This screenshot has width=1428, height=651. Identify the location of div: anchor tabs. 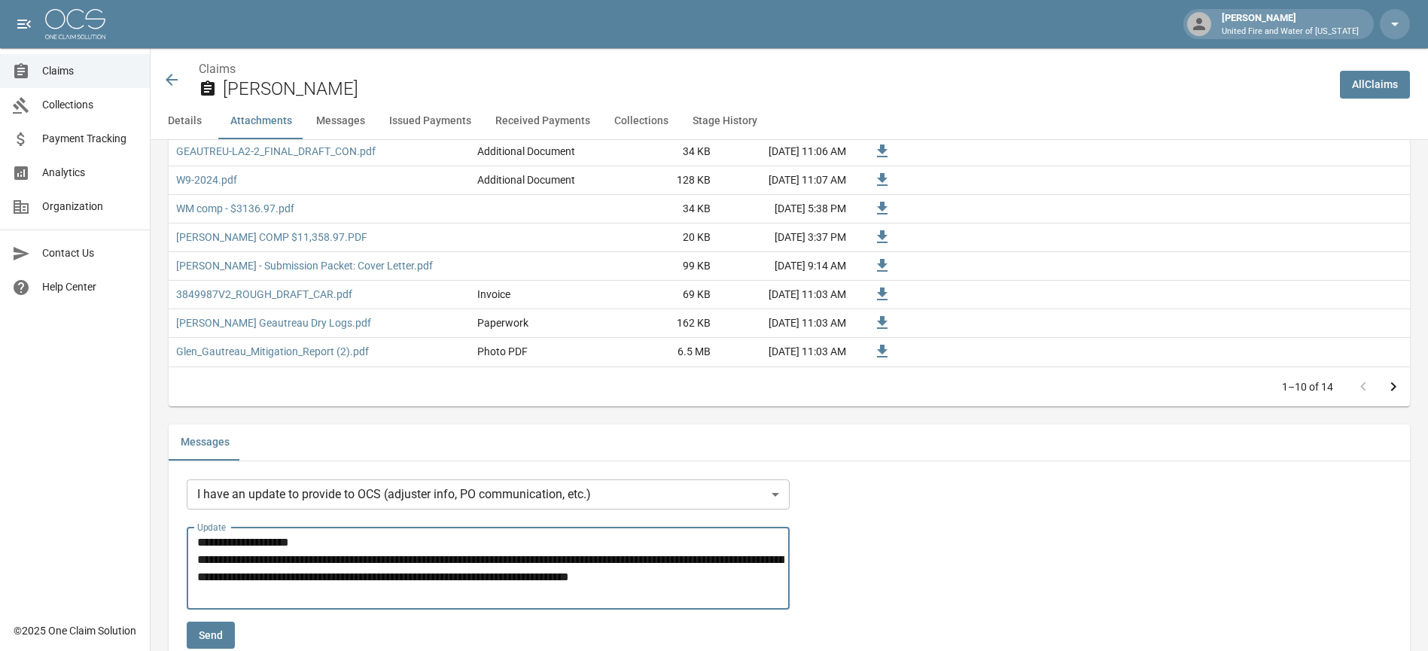
(789, 121).